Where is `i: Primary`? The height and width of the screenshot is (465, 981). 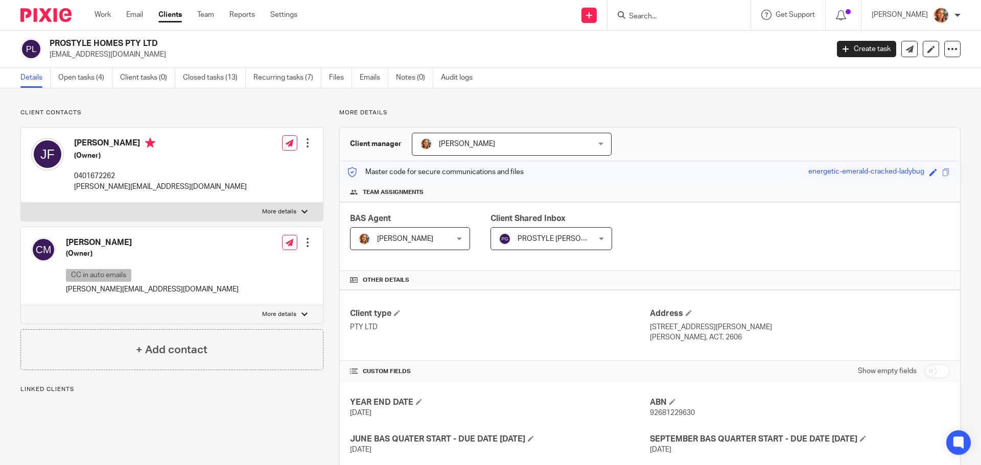 i: Primary is located at coordinates (150, 143).